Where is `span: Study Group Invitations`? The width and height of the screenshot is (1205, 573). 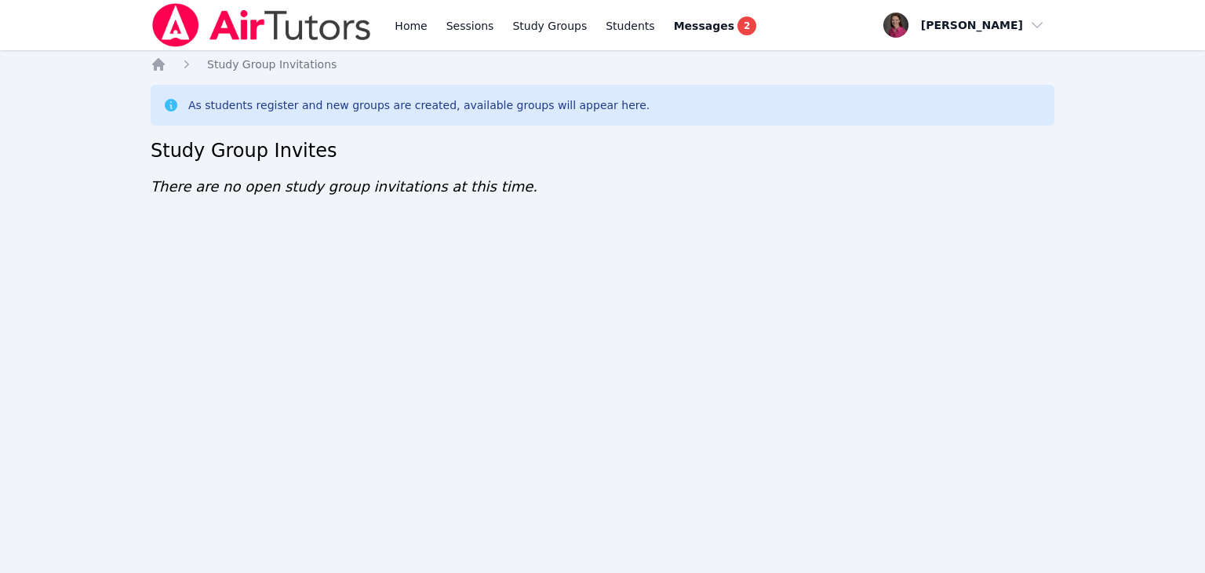
span: Study Group Invitations is located at coordinates (272, 64).